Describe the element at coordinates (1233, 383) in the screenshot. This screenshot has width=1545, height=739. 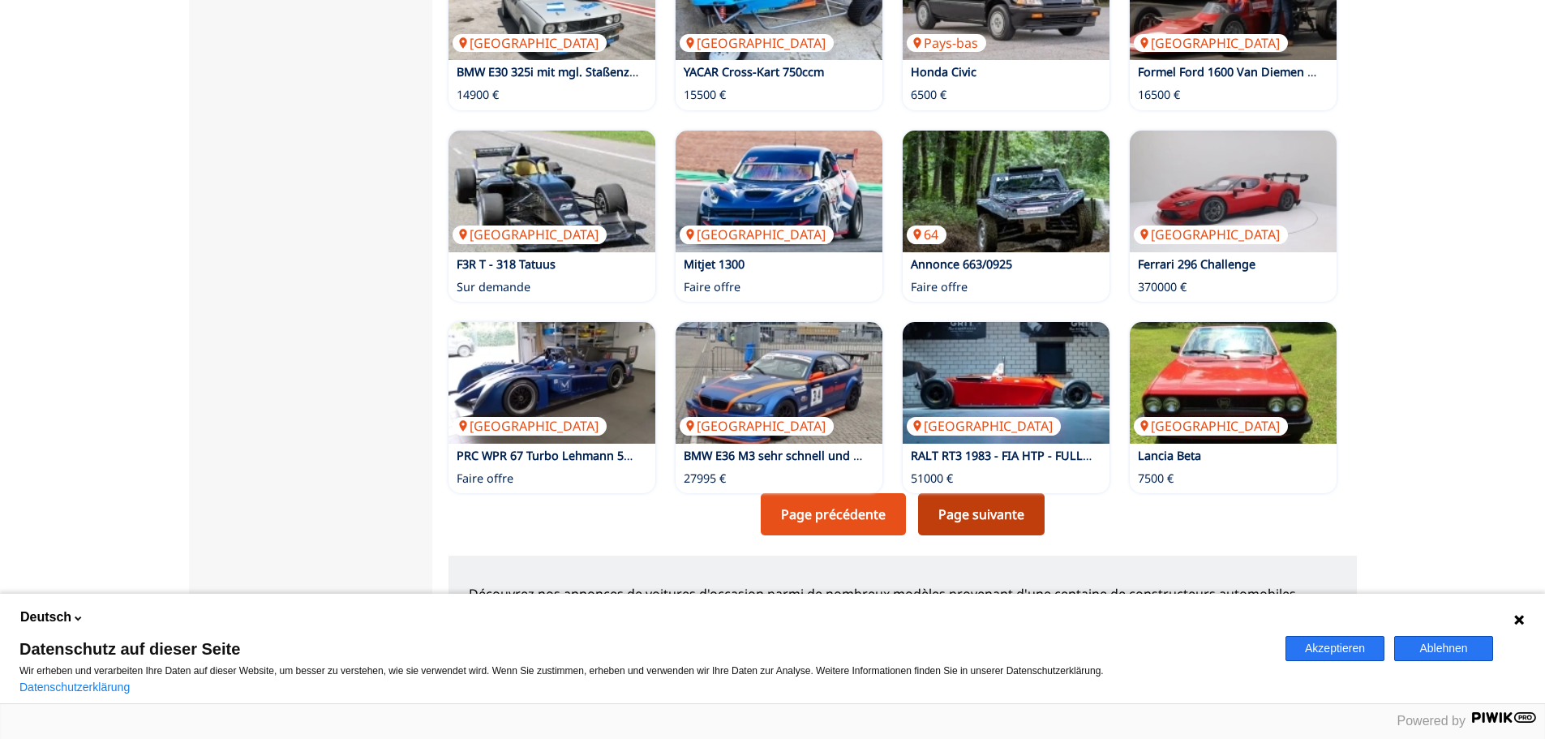
I see `img: Lancia Beta` at that location.